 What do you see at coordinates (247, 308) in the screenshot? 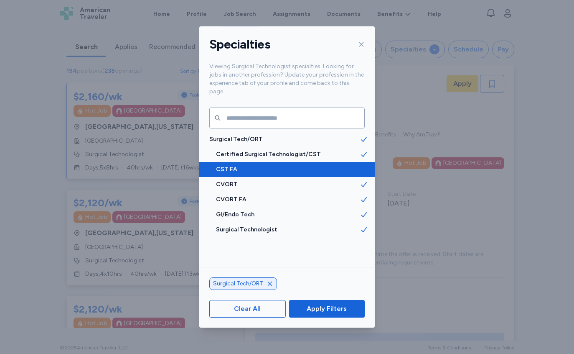
I see `button: Clear All` at bounding box center [247, 308].